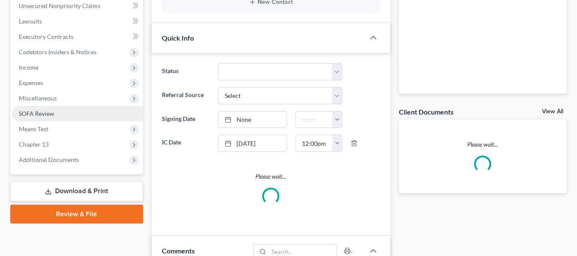  Describe the element at coordinates (426, 111) in the screenshot. I see `div: Client Documents` at that location.